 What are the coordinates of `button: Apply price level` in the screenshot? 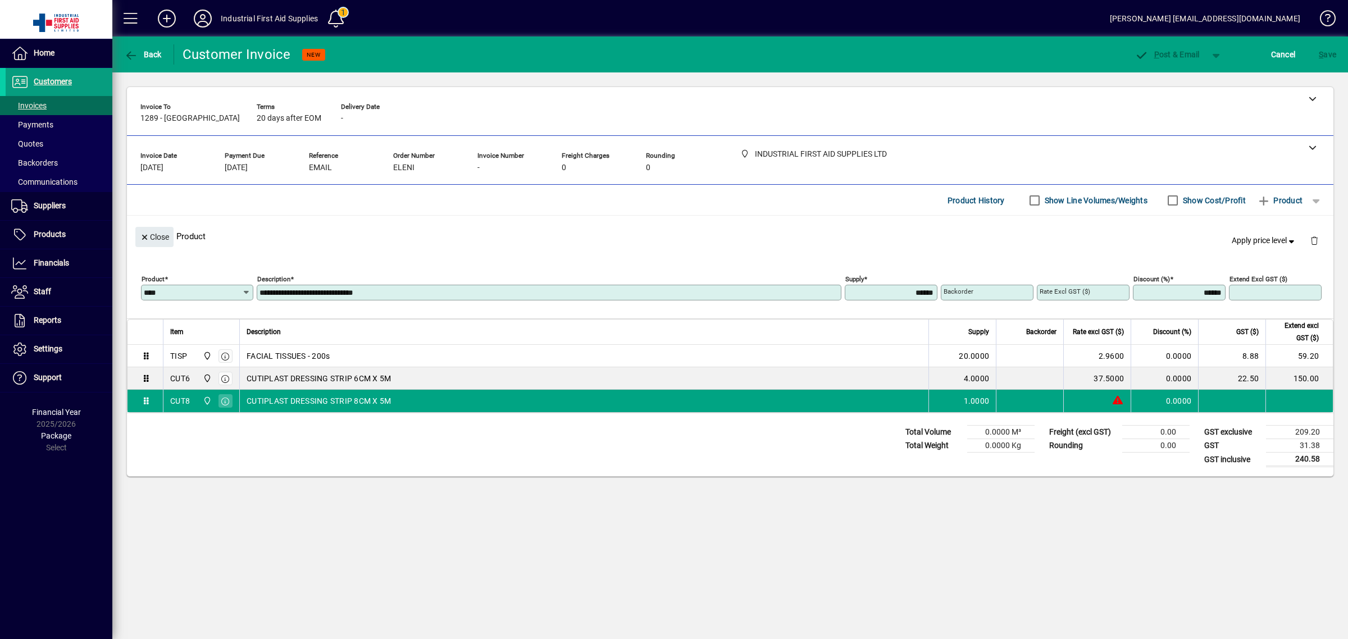 It's located at (1264, 241).